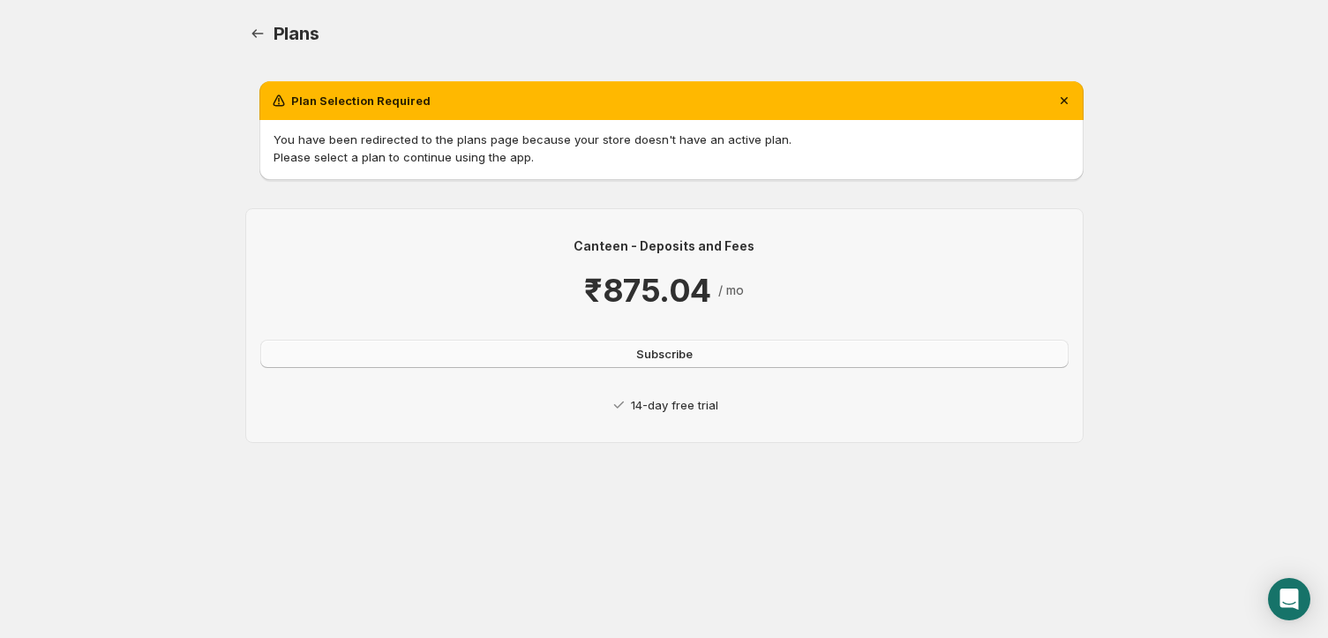 This screenshot has width=1328, height=638. What do you see at coordinates (731, 290) in the screenshot?
I see `p: / mo` at bounding box center [731, 290].